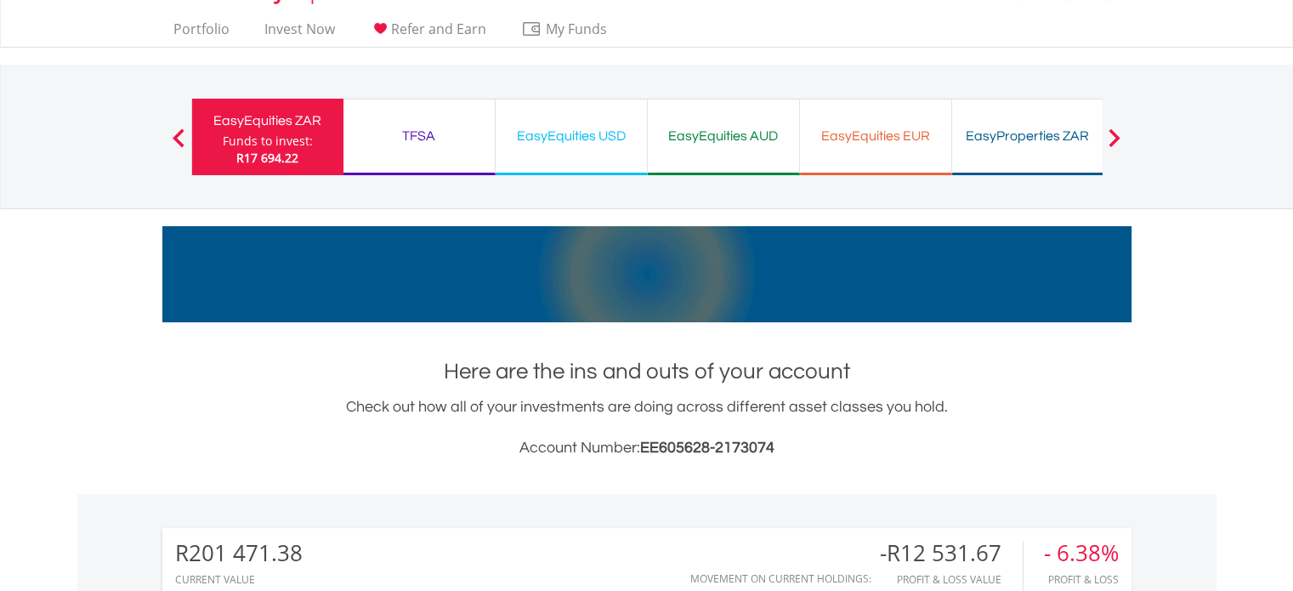 This screenshot has height=591, width=1293. Describe the element at coordinates (267, 157) in the screenshot. I see `span: R17 694.22` at that location.